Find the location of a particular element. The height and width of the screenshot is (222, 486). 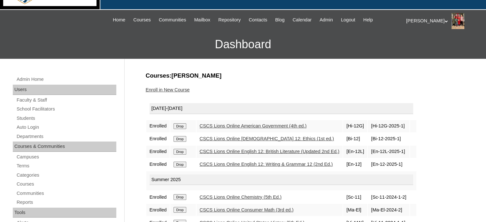

td: [Sc-11-2024-1-2] is located at coordinates (388, 197).